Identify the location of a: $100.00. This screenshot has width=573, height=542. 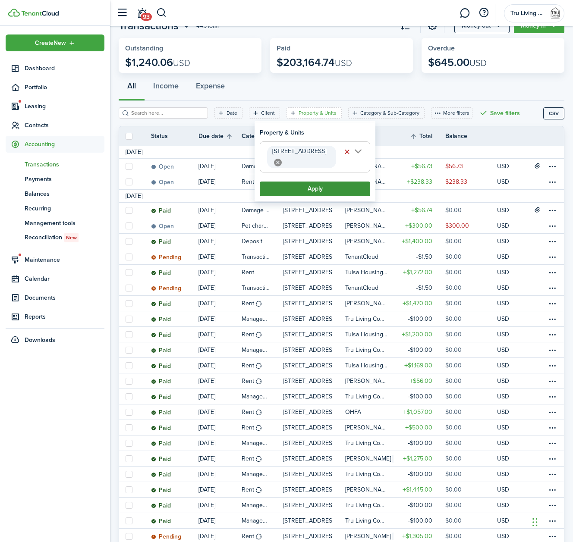
(419, 350).